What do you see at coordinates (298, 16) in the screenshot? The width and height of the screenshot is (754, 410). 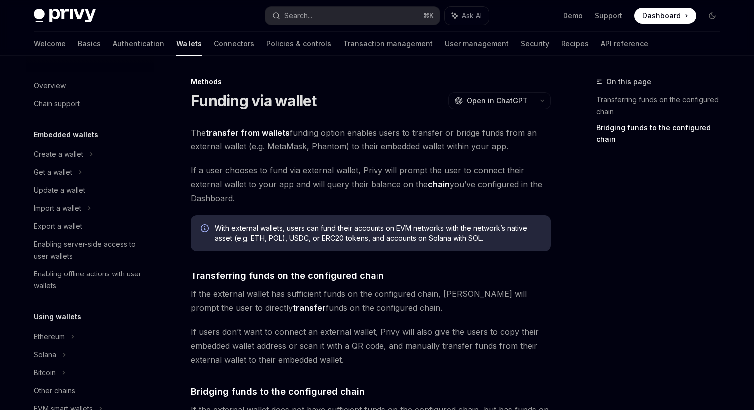 I see `div: Search...` at bounding box center [298, 16].